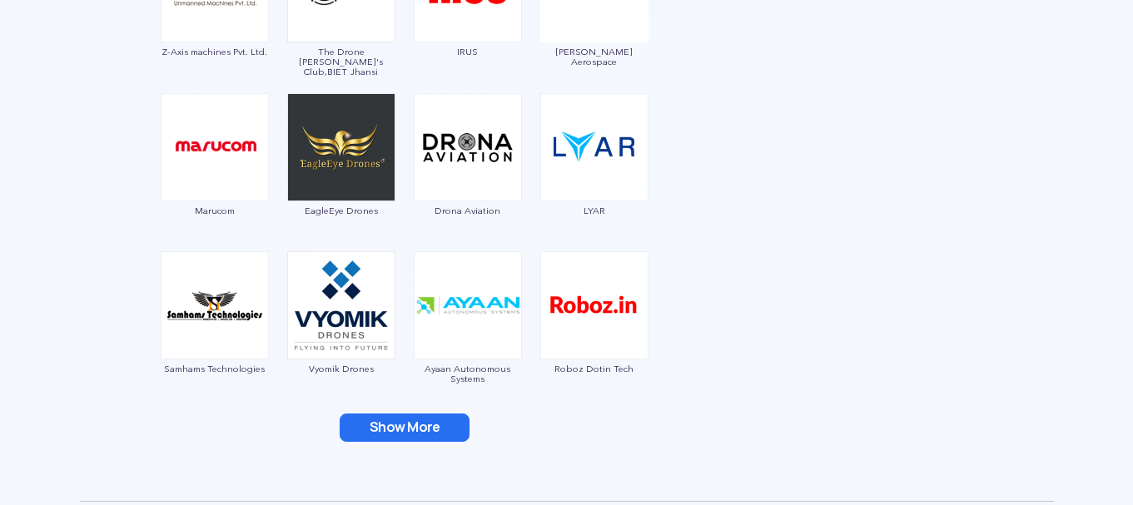 The width and height of the screenshot is (1133, 505). What do you see at coordinates (341, 369) in the screenshot?
I see `span: Vyomik Drones` at bounding box center [341, 369].